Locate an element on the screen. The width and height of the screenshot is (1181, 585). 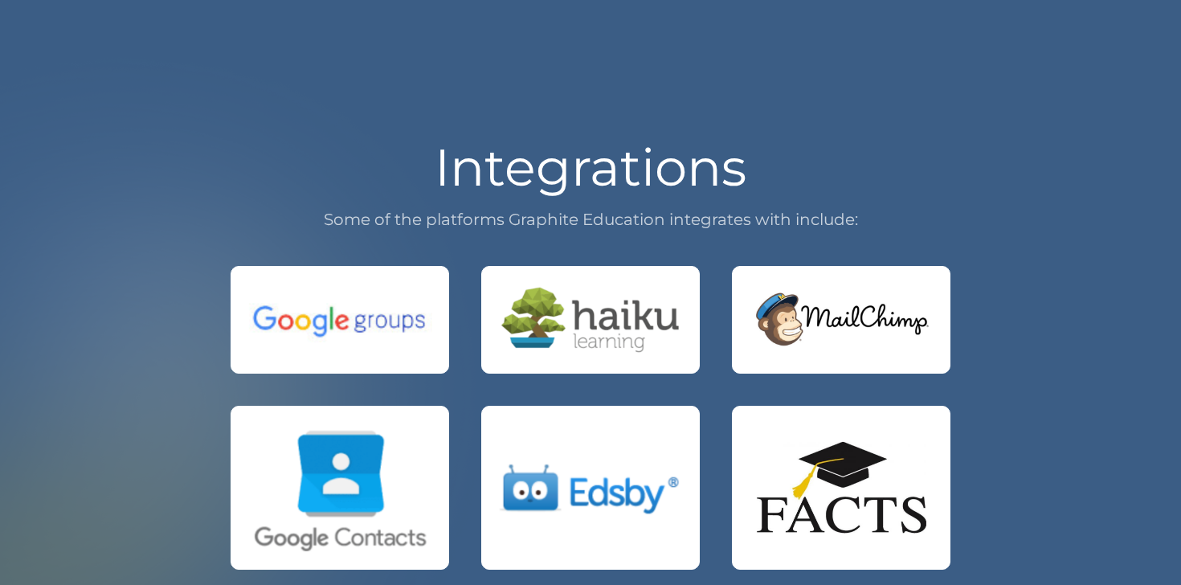
h1: Integrations is located at coordinates (591, 167).